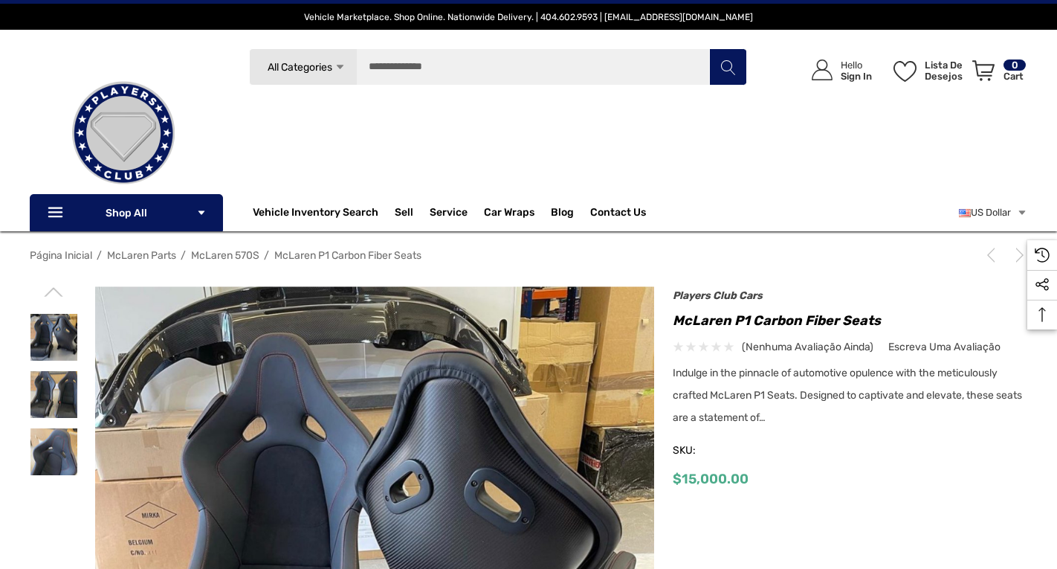 The height and width of the screenshot is (569, 1057). Describe the element at coordinates (123, 133) in the screenshot. I see `img: Players Club | Cars For Sale` at that location.